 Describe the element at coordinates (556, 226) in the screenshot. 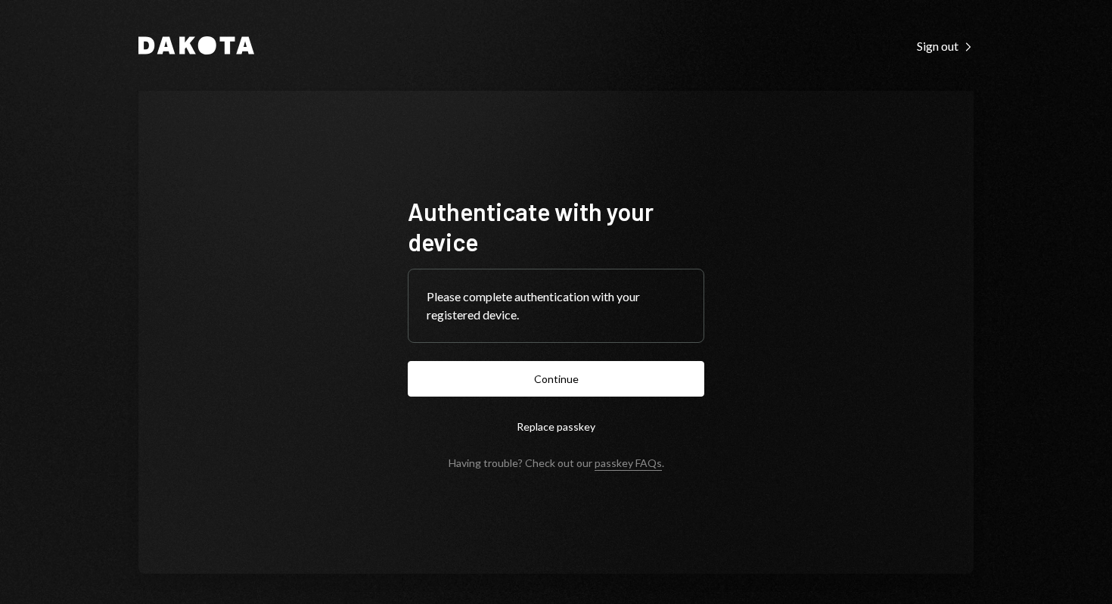

I see `h1: Authenticate with your device` at that location.